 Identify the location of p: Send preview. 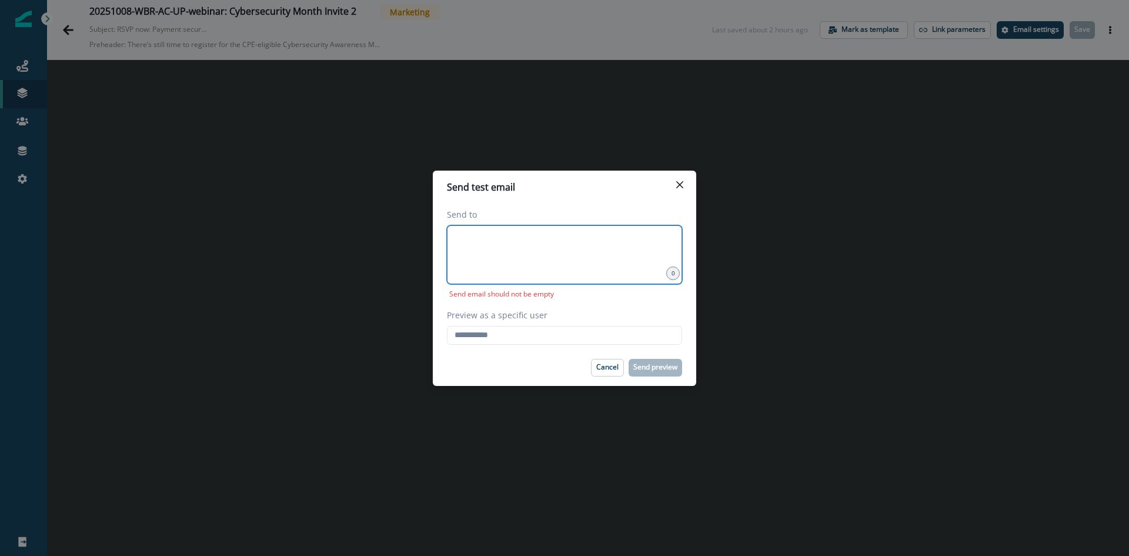
(655, 367).